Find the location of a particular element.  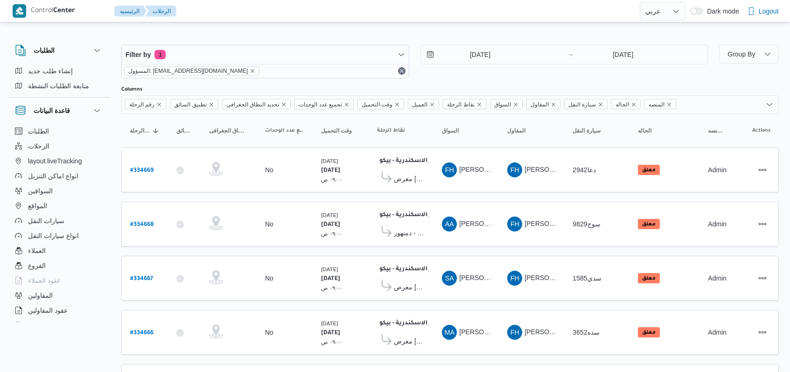

span: تجميع عدد الوحدات is located at coordinates (324, 104).